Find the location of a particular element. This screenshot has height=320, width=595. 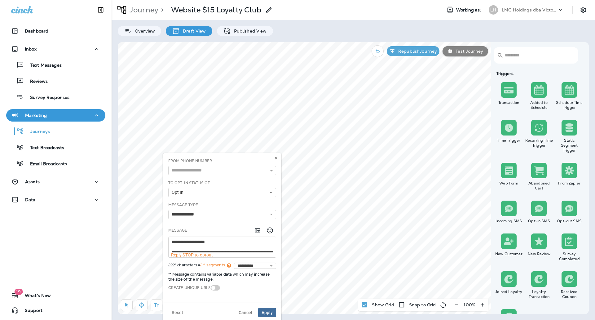

p: Survey Responses is located at coordinates (47, 98).